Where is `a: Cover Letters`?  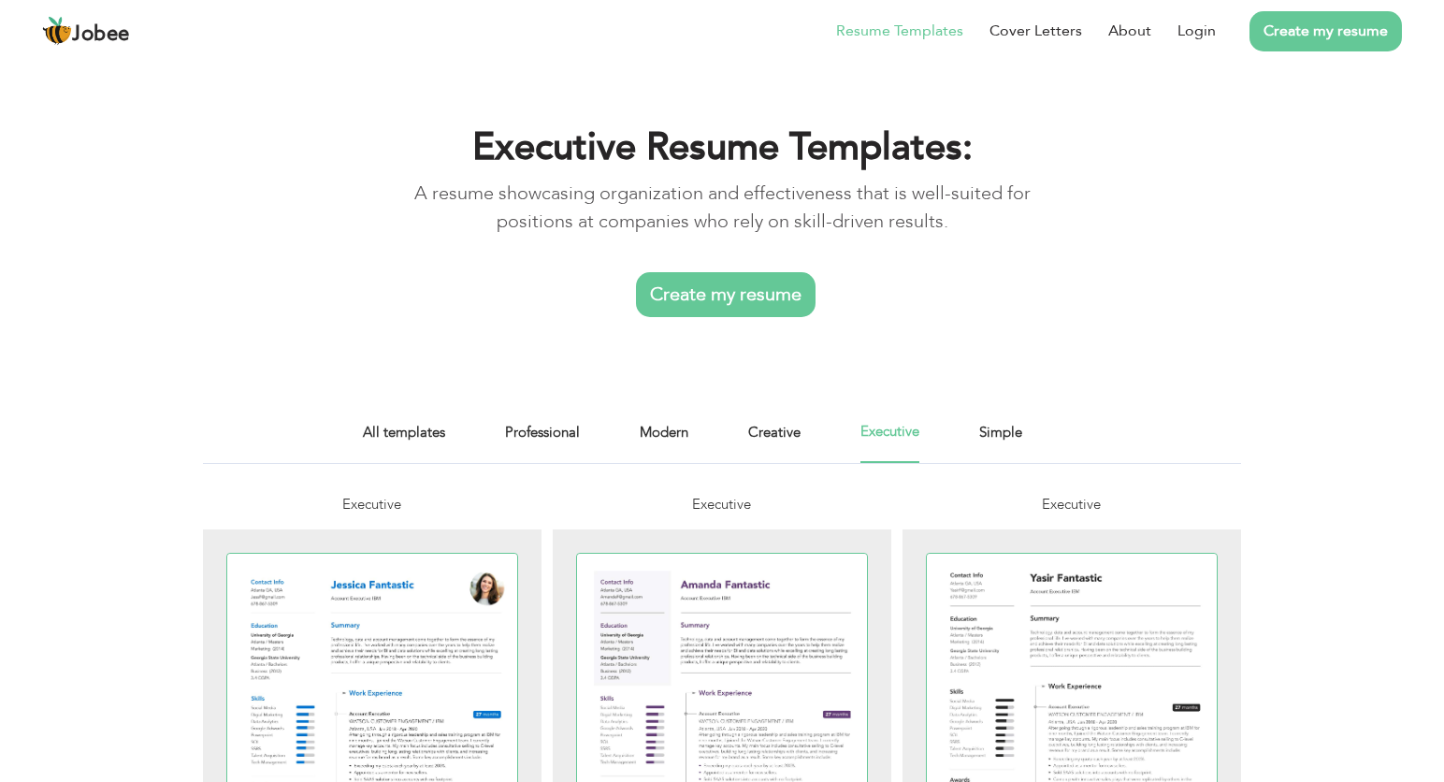 a: Cover Letters is located at coordinates (1035, 31).